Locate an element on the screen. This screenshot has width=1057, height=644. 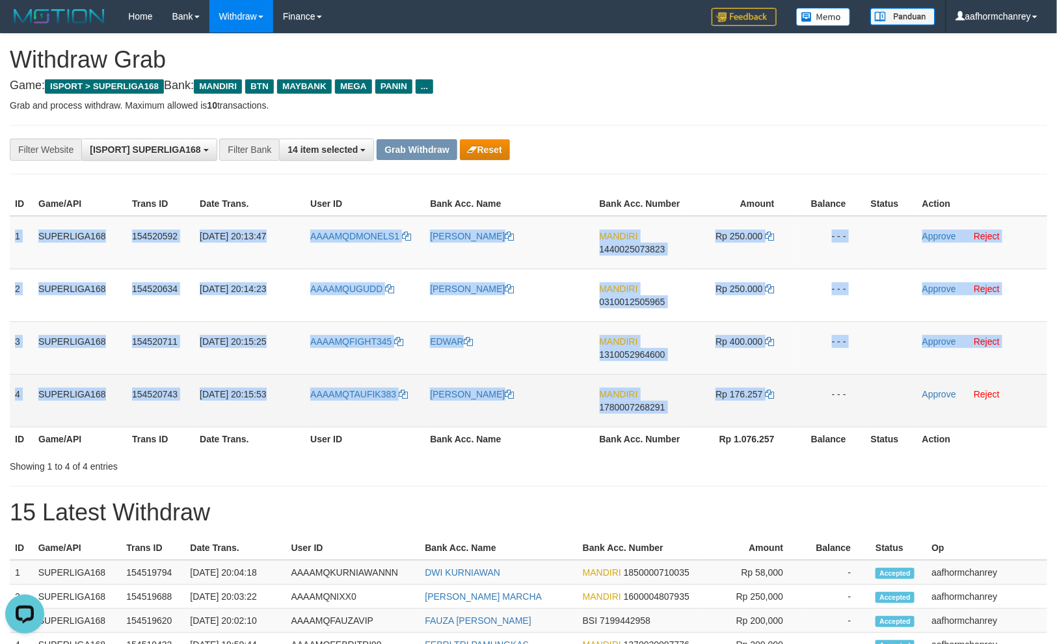
a: AAAAMQFIGHT345 is located at coordinates (356, 341).